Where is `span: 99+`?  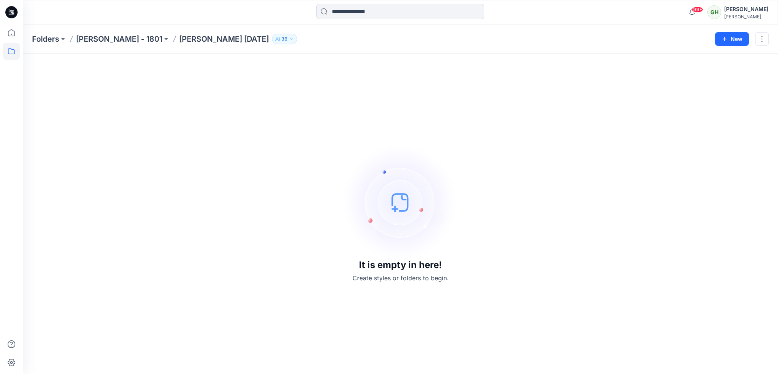 span: 99+ is located at coordinates (697, 10).